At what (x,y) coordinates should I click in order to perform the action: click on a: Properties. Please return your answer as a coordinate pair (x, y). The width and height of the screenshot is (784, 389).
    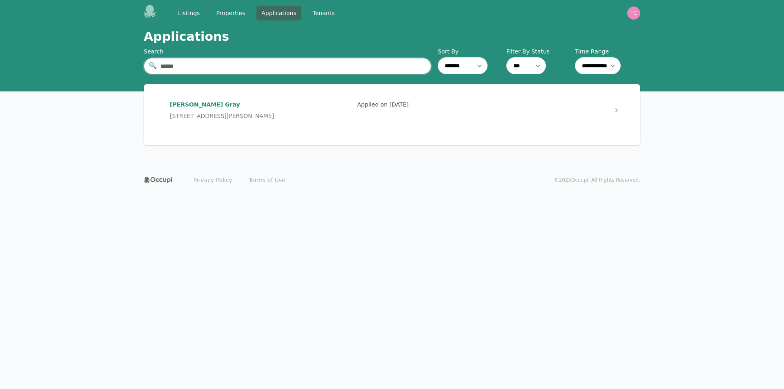
    Looking at the image, I should click on (230, 13).